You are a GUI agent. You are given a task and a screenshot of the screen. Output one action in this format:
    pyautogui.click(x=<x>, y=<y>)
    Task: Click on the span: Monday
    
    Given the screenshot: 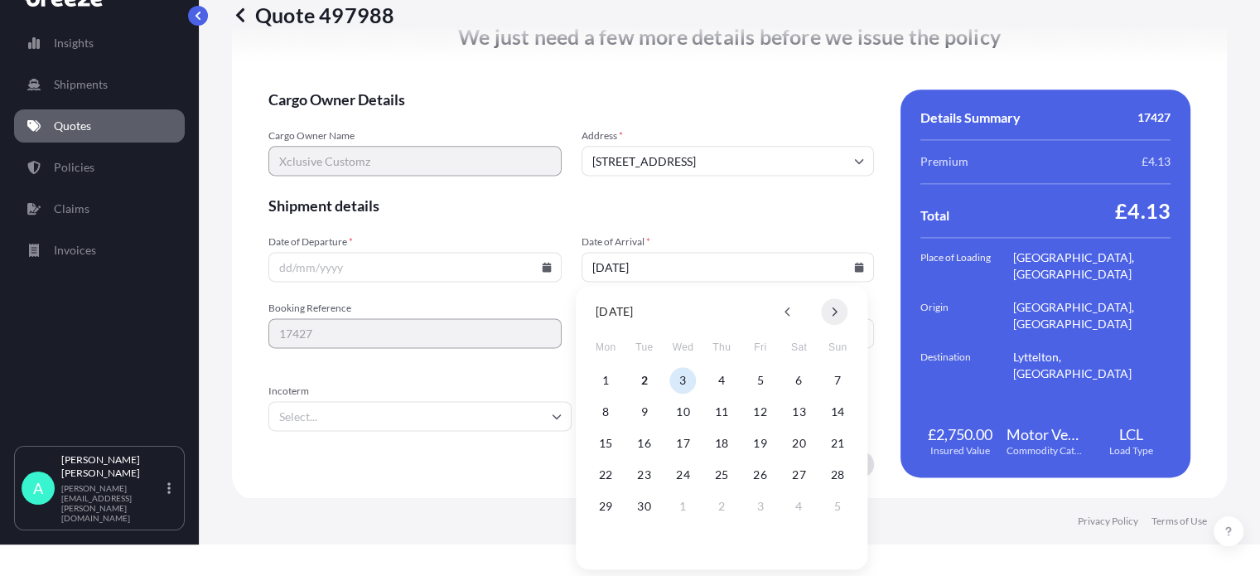 What is the action you would take?
    pyautogui.click(x=605, y=347)
    